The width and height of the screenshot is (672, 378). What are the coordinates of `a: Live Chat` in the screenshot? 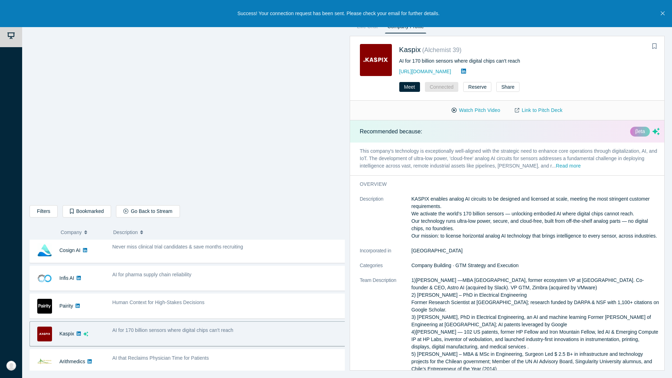 It's located at (367, 28).